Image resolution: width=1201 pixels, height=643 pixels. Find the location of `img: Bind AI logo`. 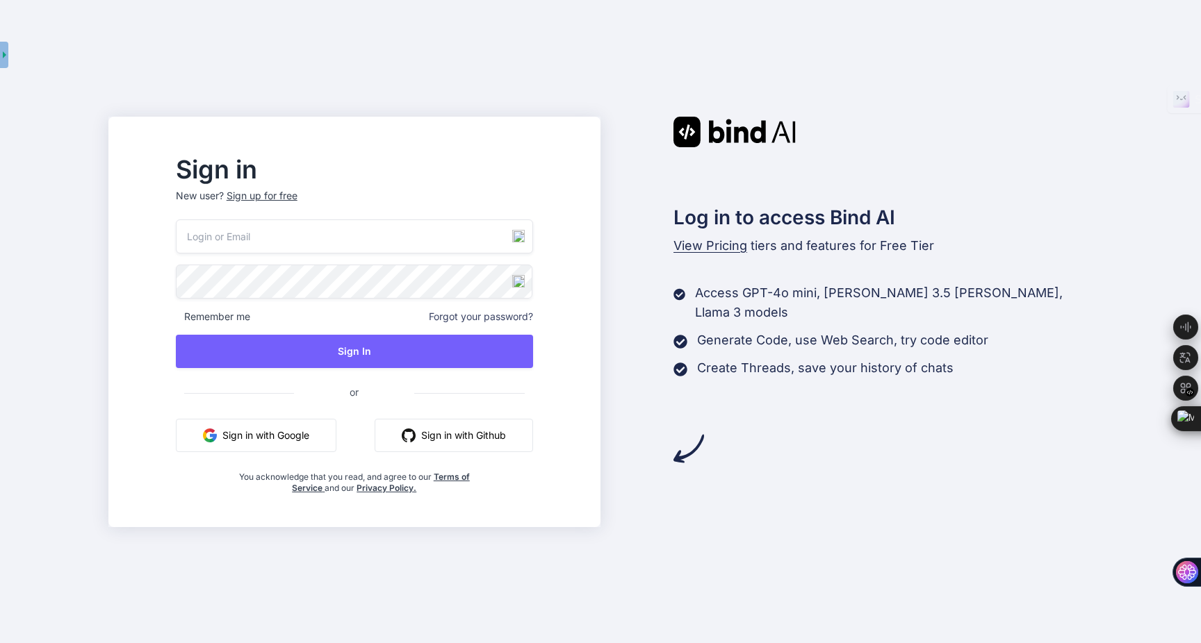

img: Bind AI logo is located at coordinates (734, 132).